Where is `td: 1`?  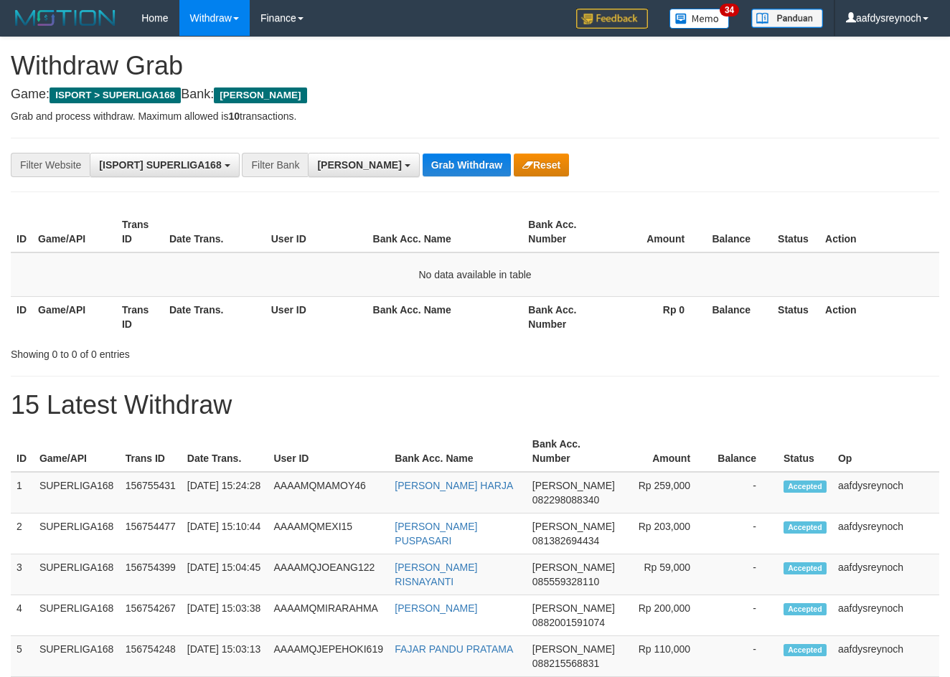 td: 1 is located at coordinates (22, 493).